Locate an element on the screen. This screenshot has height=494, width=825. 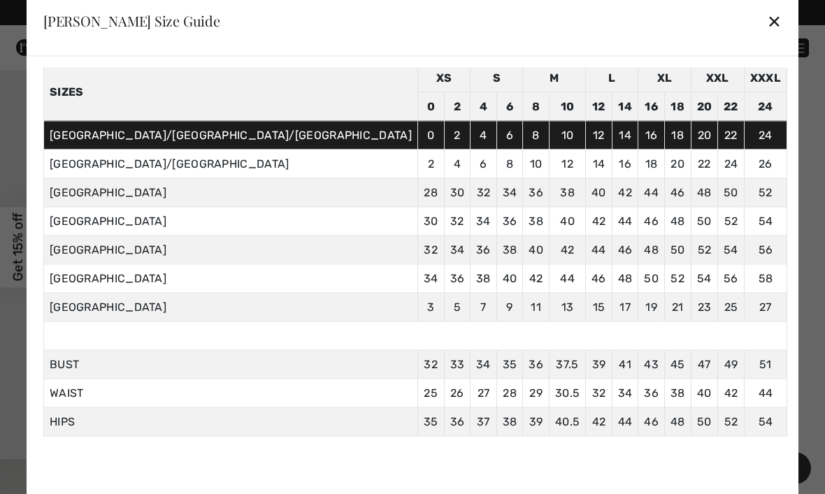
td: XXXL is located at coordinates (765, 78).